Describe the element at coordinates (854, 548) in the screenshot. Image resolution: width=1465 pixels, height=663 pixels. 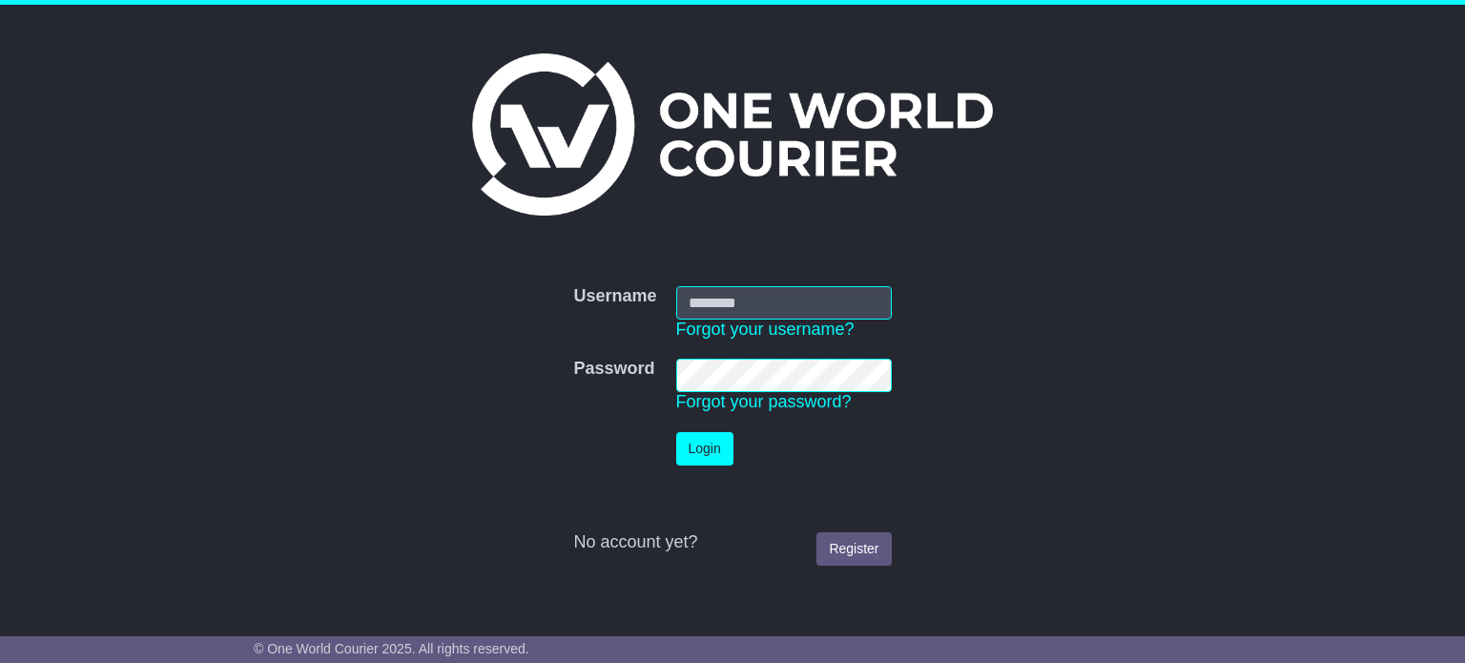
I see `a: Register` at that location.